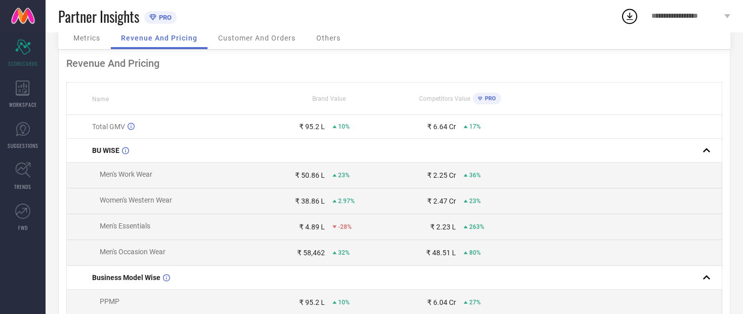 The height and width of the screenshot is (314, 743). What do you see at coordinates (344, 253) in the screenshot?
I see `span: 32%` at bounding box center [344, 253].